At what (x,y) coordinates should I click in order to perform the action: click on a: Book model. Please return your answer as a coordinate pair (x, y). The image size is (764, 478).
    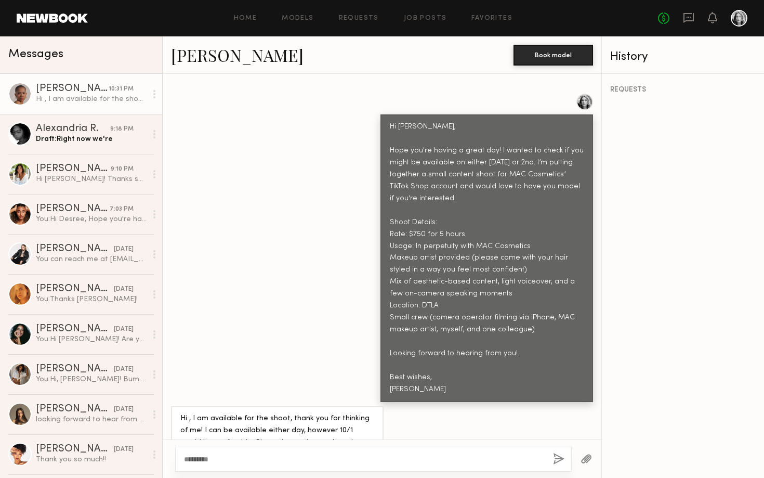
    Looking at the image, I should click on (553, 54).